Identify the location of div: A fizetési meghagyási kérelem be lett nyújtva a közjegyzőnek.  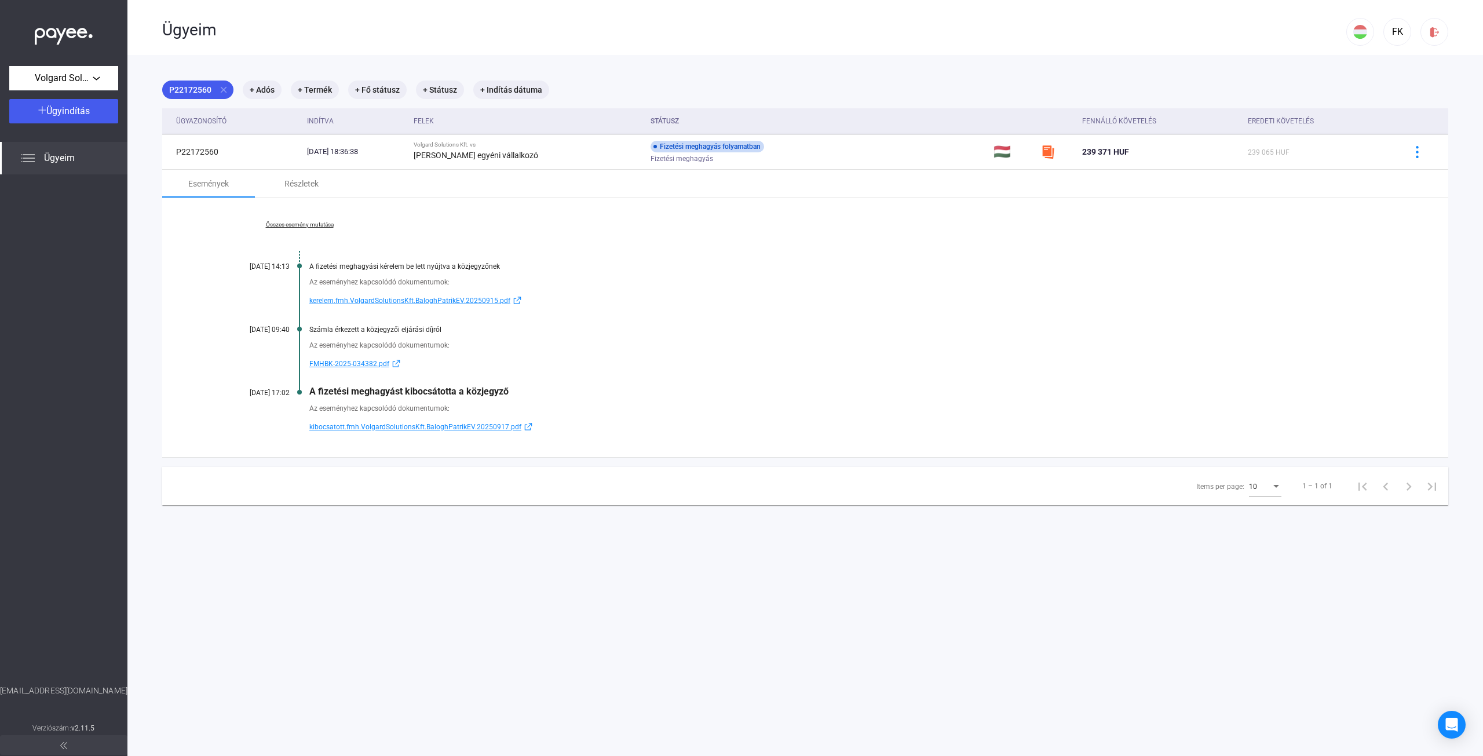
(850, 267).